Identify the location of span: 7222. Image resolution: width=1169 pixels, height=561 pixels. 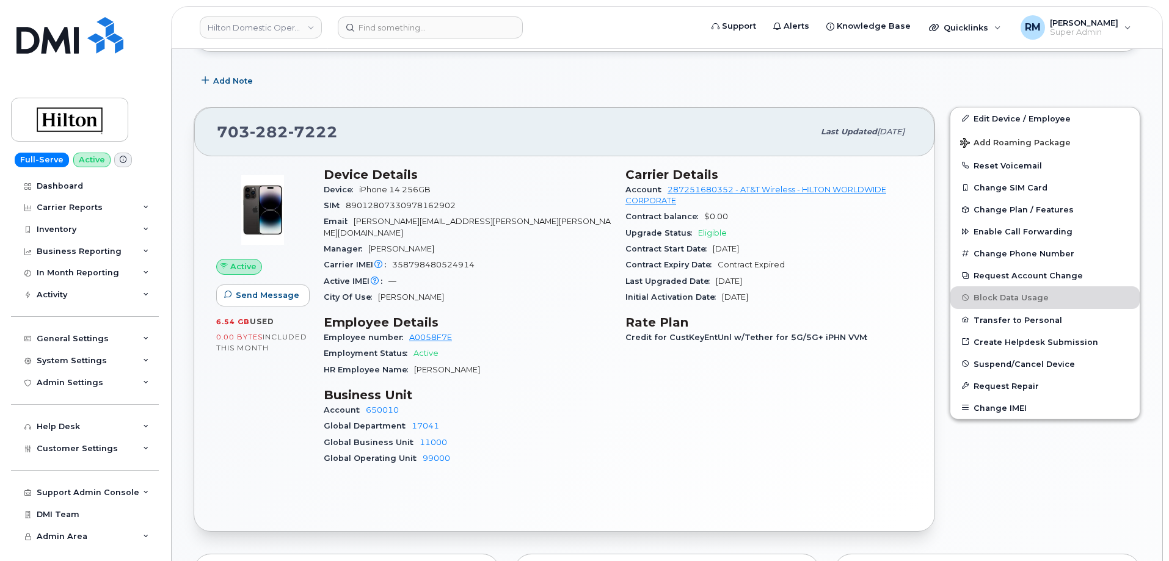
(313, 132).